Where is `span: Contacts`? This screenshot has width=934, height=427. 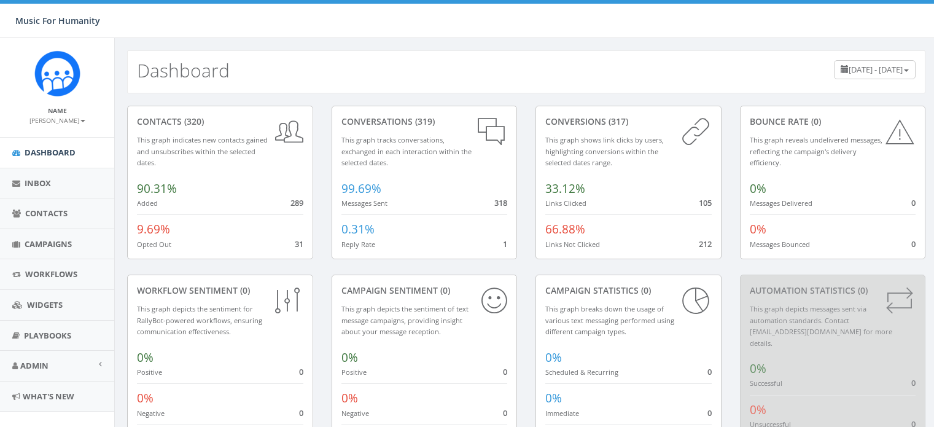 span: Contacts is located at coordinates (46, 213).